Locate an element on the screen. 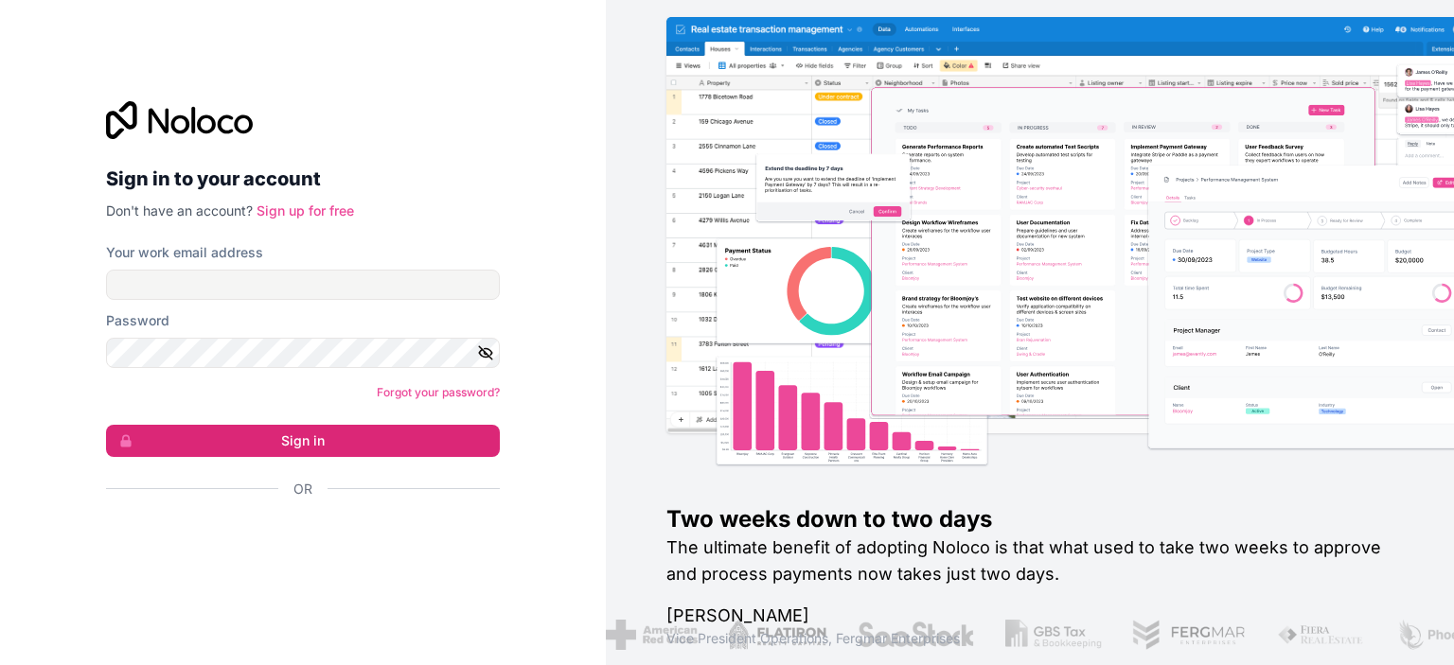 The height and width of the screenshot is (665, 1454). span: Or is located at coordinates (303, 489).